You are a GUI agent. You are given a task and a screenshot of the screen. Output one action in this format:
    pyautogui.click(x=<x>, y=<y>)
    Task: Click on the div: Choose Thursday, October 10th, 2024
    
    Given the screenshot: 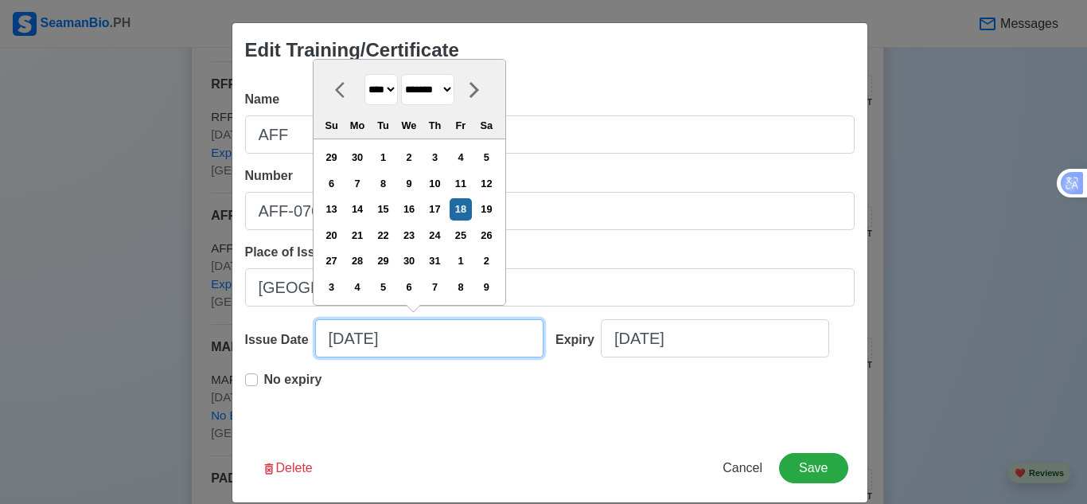 What is the action you would take?
    pyautogui.click(x=435, y=183)
    